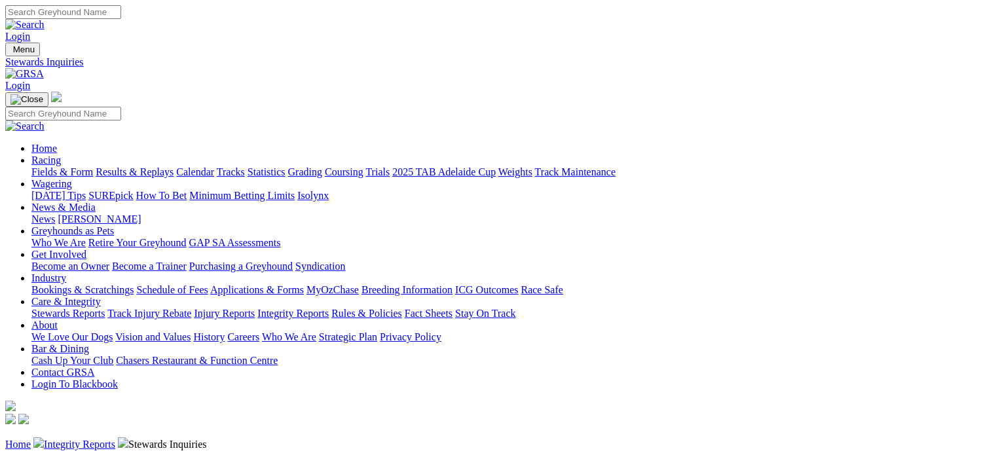 The height and width of the screenshot is (455, 996). Describe the element at coordinates (267, 172) in the screenshot. I see `a: Statistics` at that location.